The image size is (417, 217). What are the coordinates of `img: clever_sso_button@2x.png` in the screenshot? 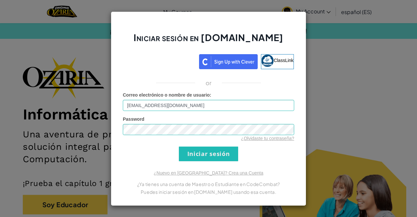 It's located at (228, 62).